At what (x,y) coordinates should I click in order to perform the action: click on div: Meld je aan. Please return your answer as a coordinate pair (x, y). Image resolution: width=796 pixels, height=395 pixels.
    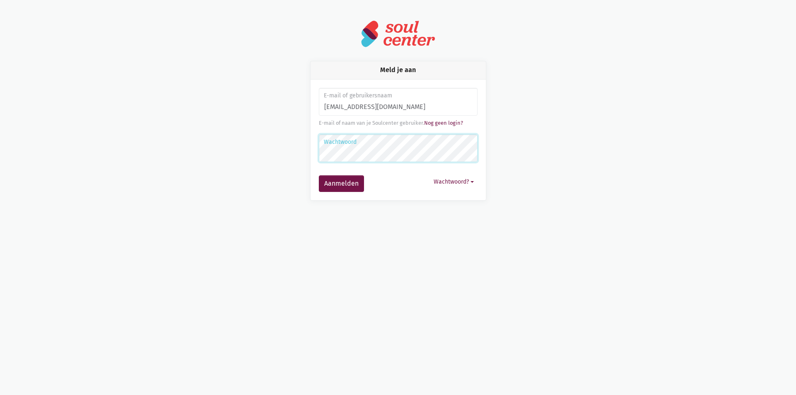
    Looking at the image, I should click on (398, 70).